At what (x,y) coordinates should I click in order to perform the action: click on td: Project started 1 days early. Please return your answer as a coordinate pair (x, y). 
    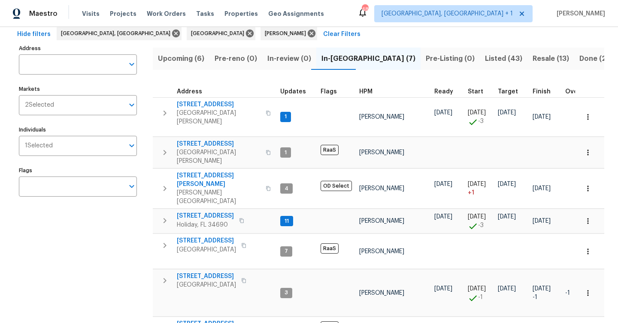
    Looking at the image, I should click on (479, 293).